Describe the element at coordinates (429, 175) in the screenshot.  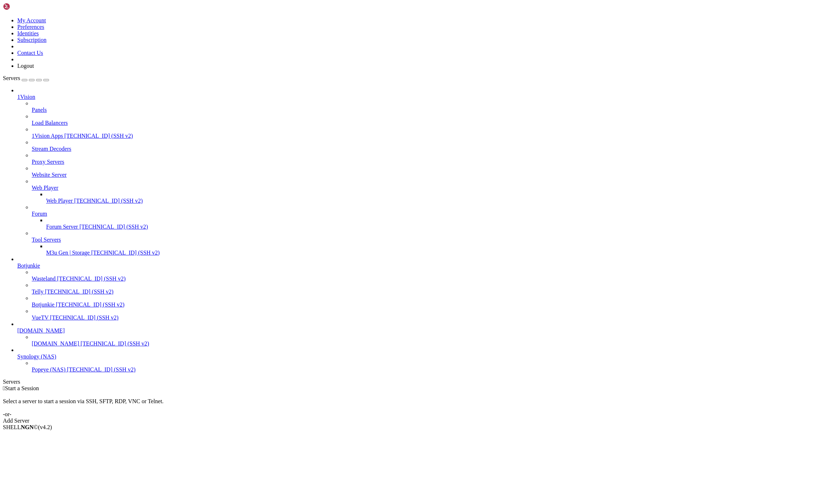
I see `a: Website Server` at that location.